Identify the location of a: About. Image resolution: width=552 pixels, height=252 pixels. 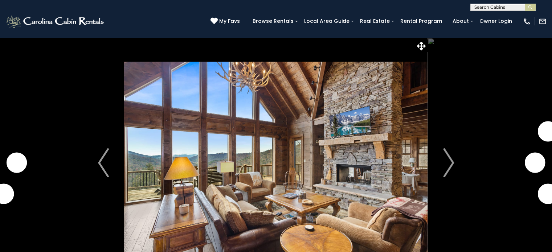
(460, 21).